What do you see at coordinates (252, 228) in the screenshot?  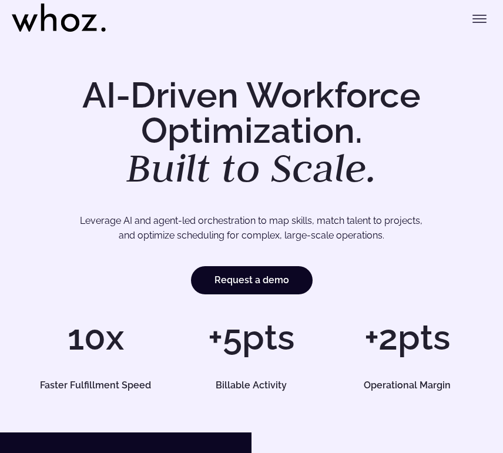 I see `p: Leverage AI and agent-led orchestration to map skills, match talent to projects, and optimize sch...` at bounding box center [252, 228].